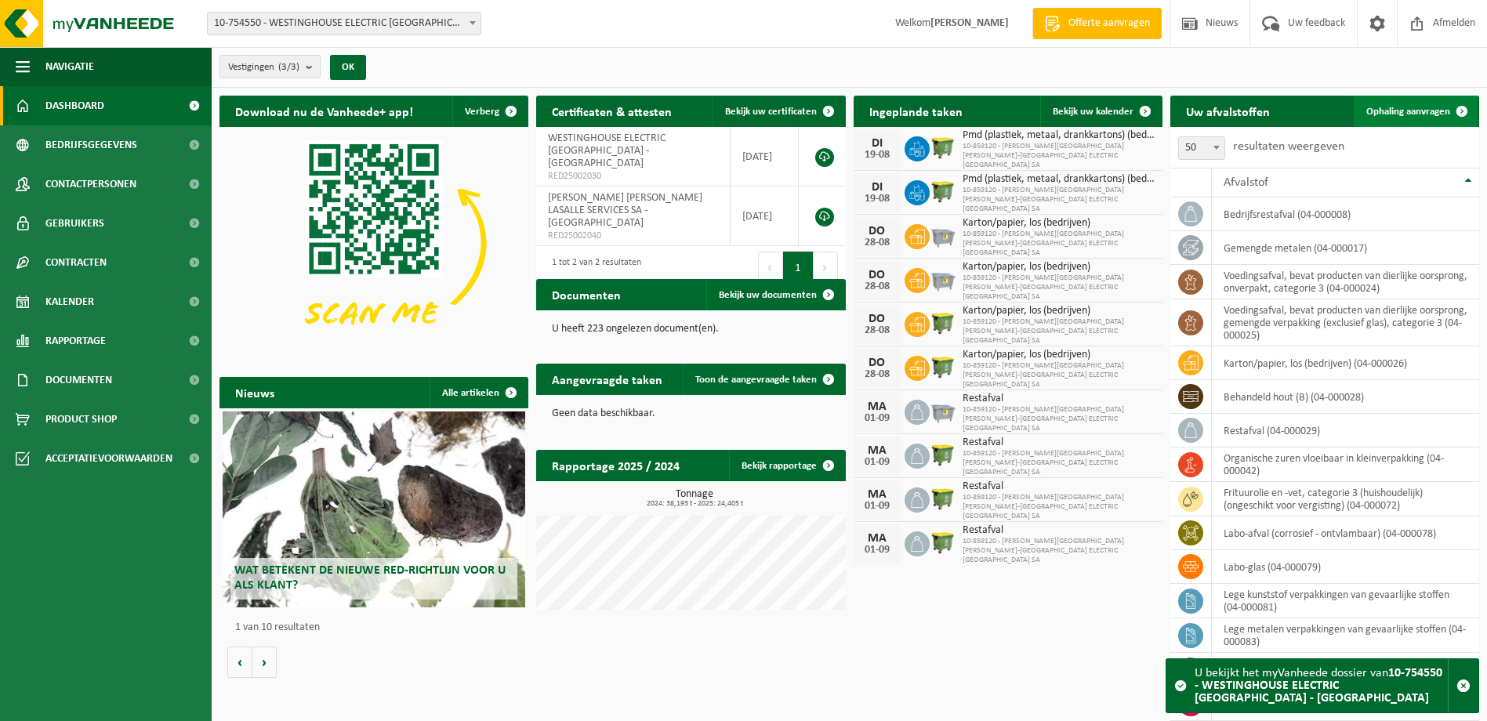 Image resolution: width=1487 pixels, height=721 pixels. What do you see at coordinates (1058, 179) in the screenshot?
I see `span: Pmd (plastiek, metaal, drankkartons) (bedrijven)` at bounding box center [1058, 179].